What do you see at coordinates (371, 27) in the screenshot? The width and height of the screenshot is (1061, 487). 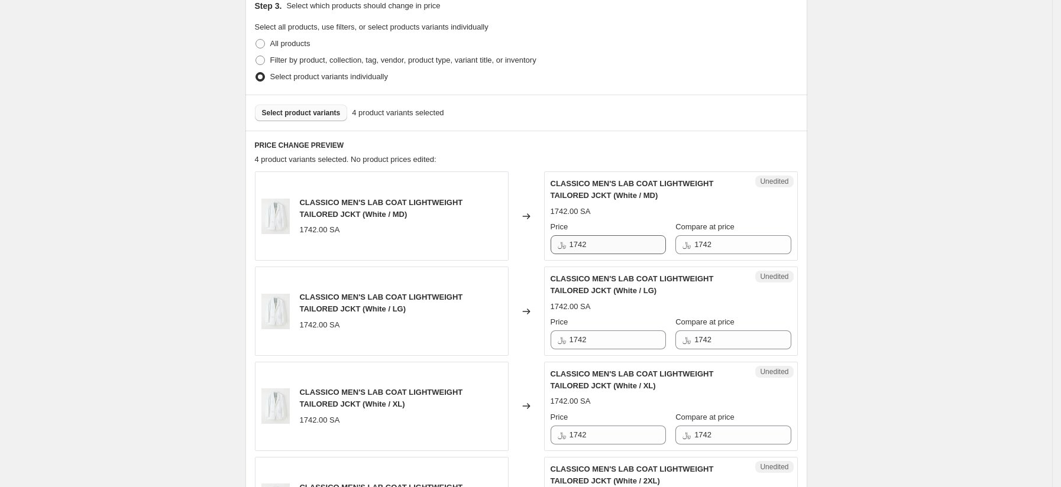 I see `span: Select all products, use filters, or select products variants individually` at bounding box center [371, 27].